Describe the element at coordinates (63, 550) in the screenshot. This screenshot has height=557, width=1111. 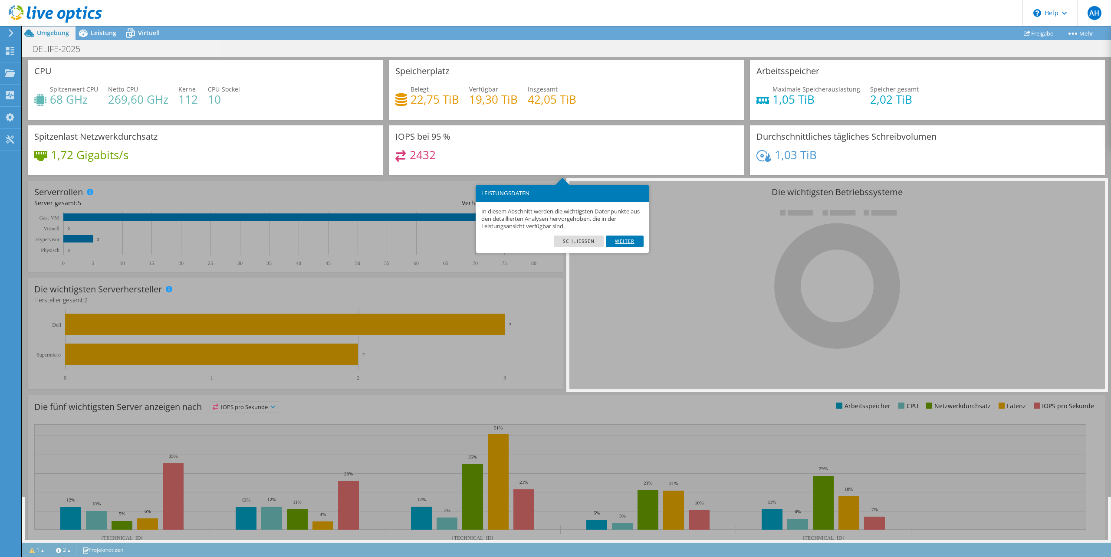
I see `a: 2` at that location.